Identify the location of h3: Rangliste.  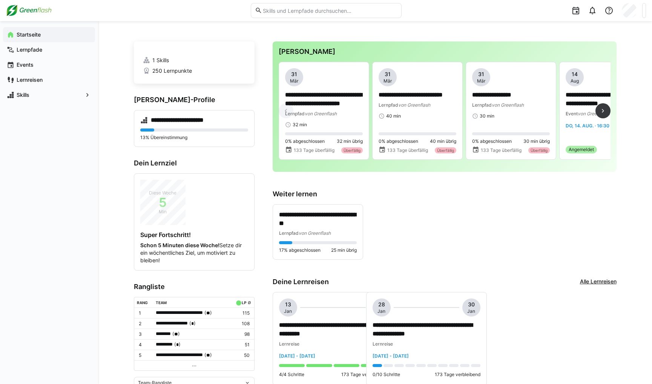
(194, 287).